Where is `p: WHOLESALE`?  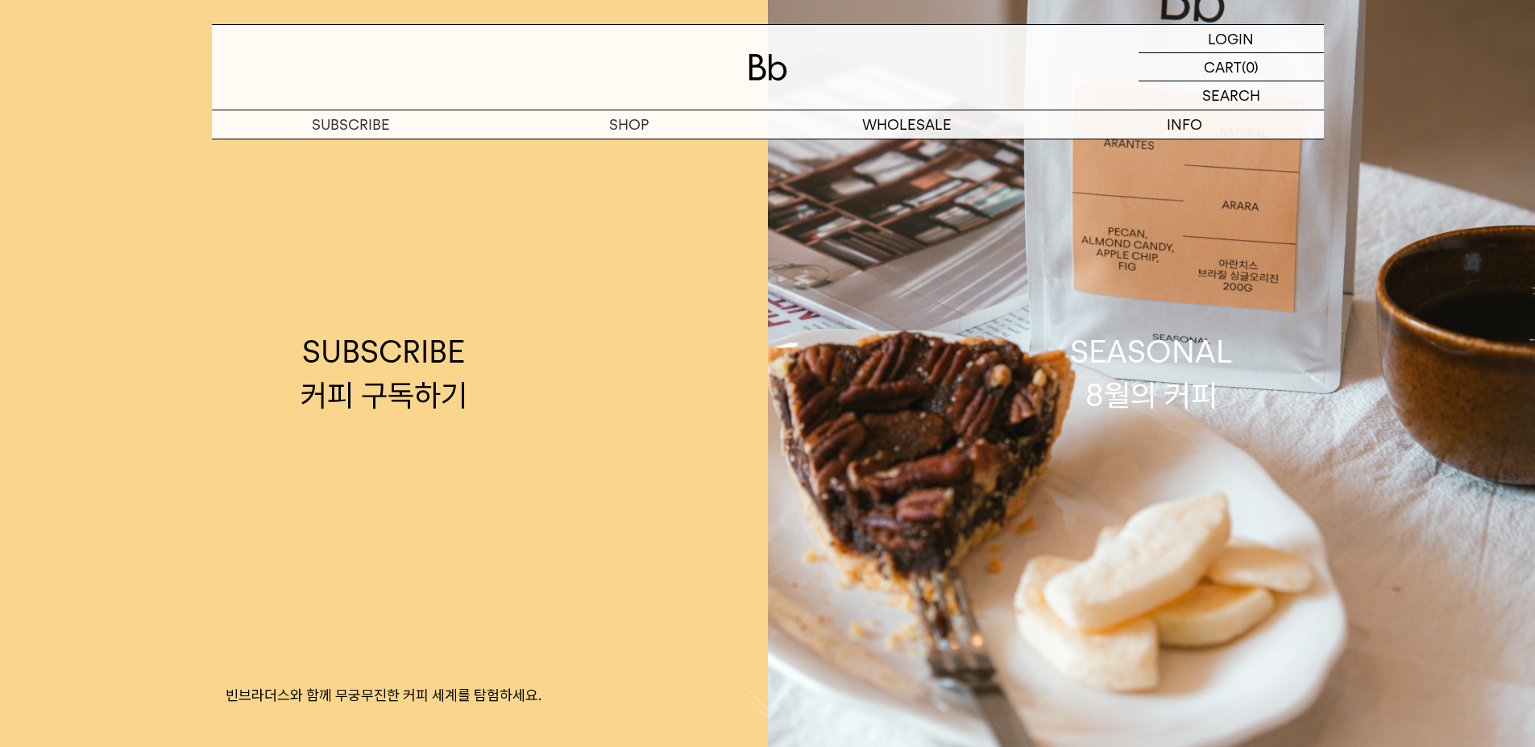
p: WHOLESALE is located at coordinates (907, 124).